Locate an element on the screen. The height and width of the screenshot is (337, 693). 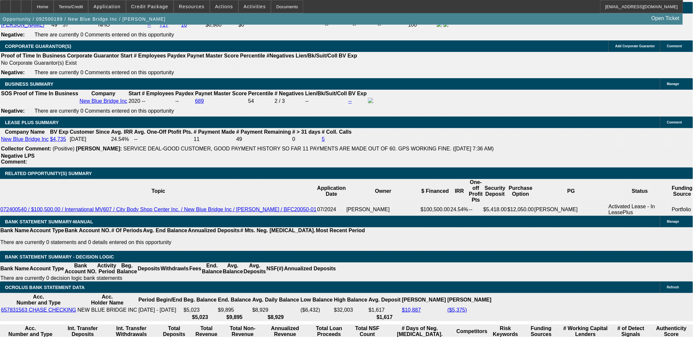
button: Application is located at coordinates (107, 7).